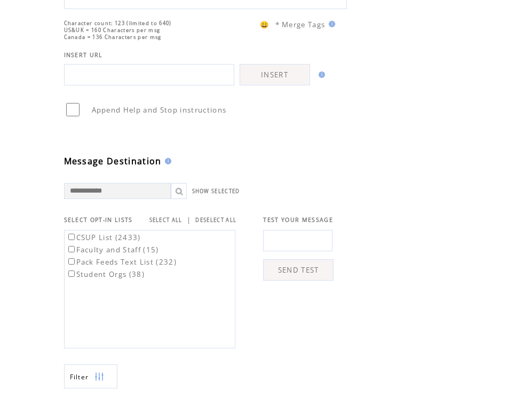 The image size is (531, 406). Describe the element at coordinates (71, 274) in the screenshot. I see `input: Student Orgs (38)` at that location.